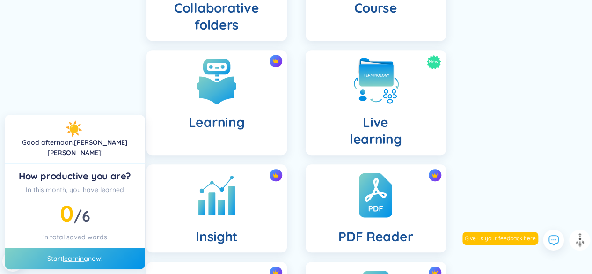  What do you see at coordinates (217, 208) in the screenshot?
I see `a: crown iconInsight` at bounding box center [217, 208].